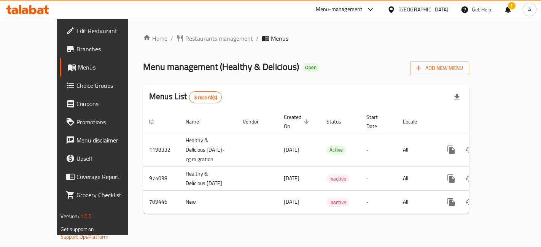 The height and width of the screenshot is (247, 541). Describe the element at coordinates (156, 122) in the screenshot. I see `span: ID` at that location.